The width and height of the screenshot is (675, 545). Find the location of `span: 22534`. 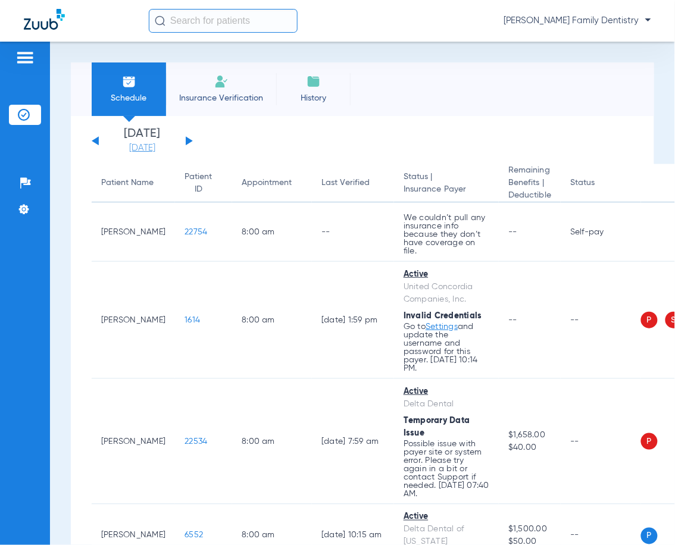

span: 22534 is located at coordinates (196, 441).